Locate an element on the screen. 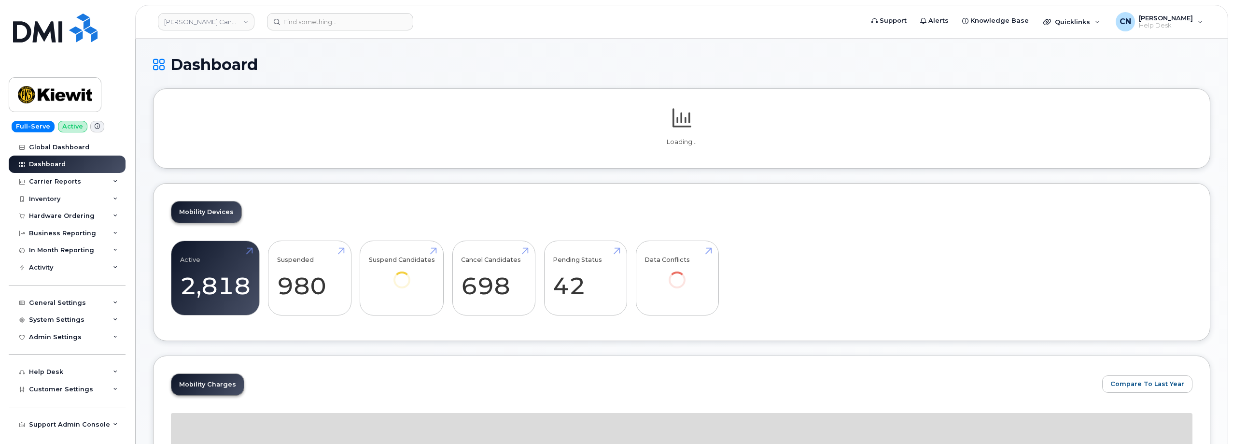 The height and width of the screenshot is (444, 1233). p: Loading... is located at coordinates (682, 142).